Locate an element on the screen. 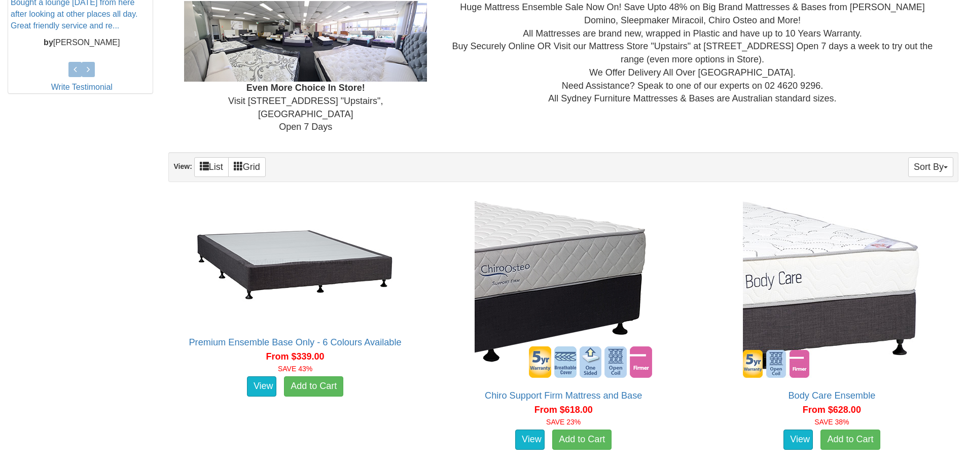 The image size is (966, 462). img: Premium Ensemble Base Only - 6 Colours Available is located at coordinates (295, 262).